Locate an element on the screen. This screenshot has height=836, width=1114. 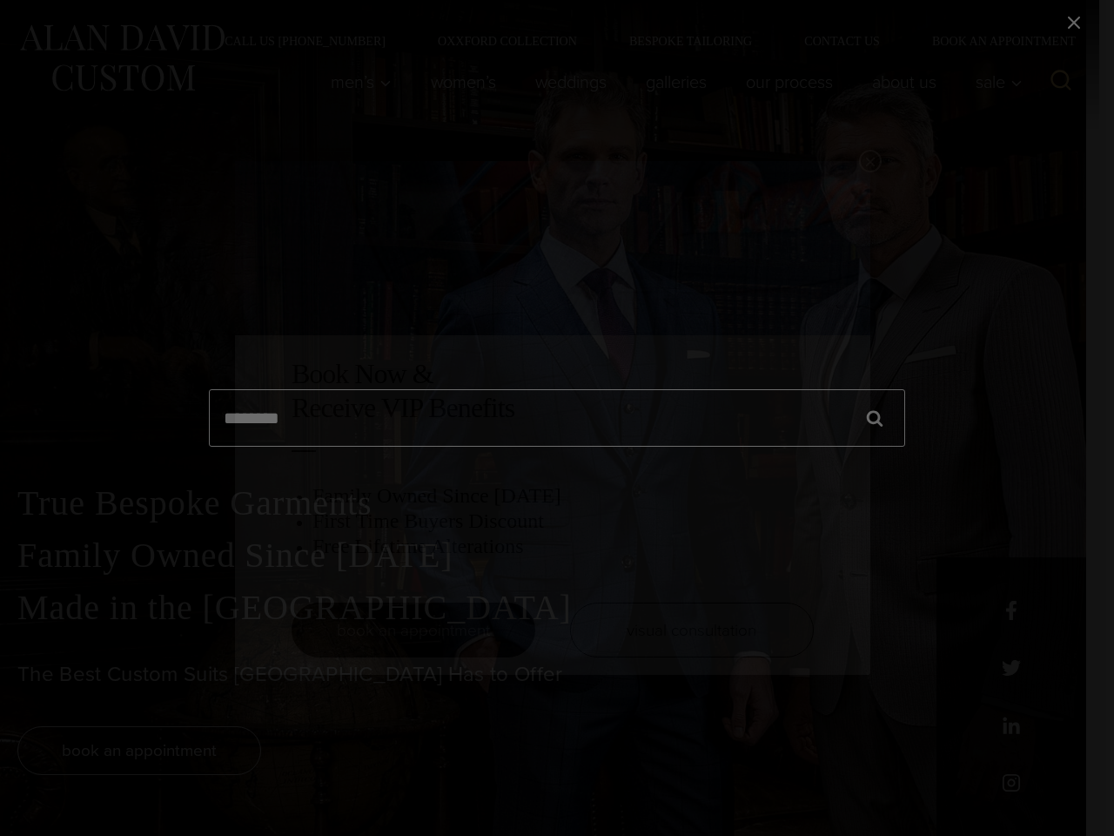
h3: Free Lifetime Alterations is located at coordinates (563, 546).